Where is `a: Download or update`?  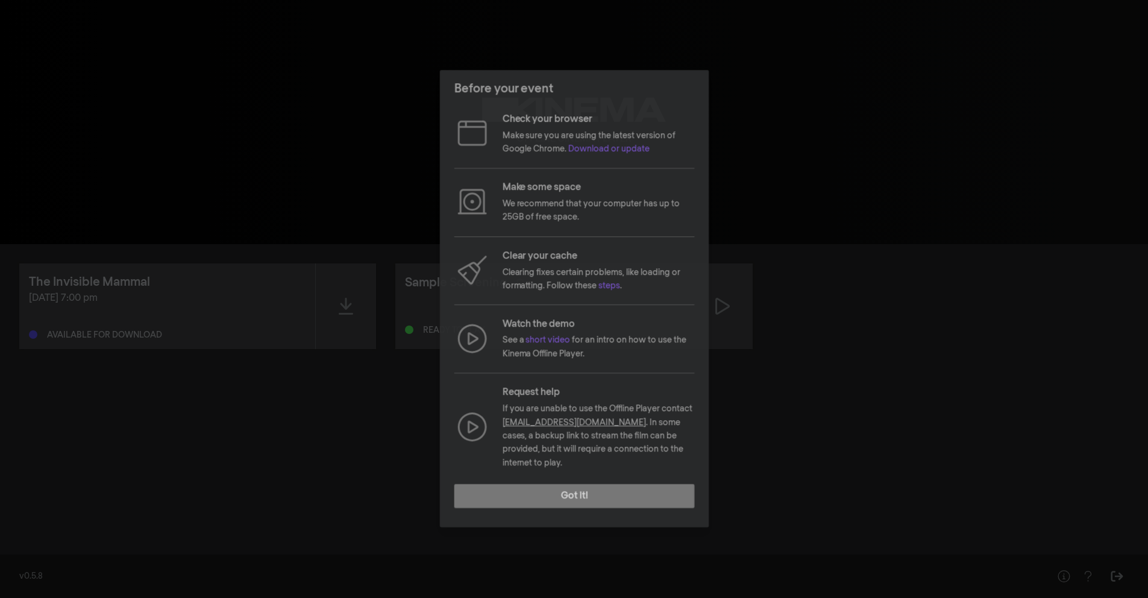 a: Download or update is located at coordinates (609, 149).